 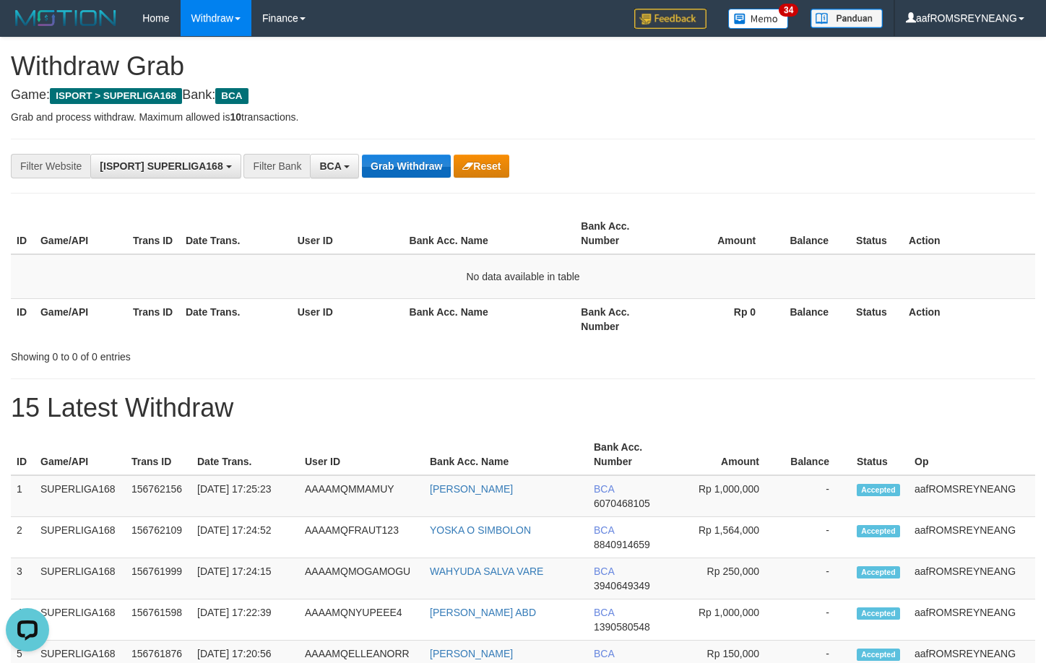 I want to click on img: panduan.png, so click(x=846, y=18).